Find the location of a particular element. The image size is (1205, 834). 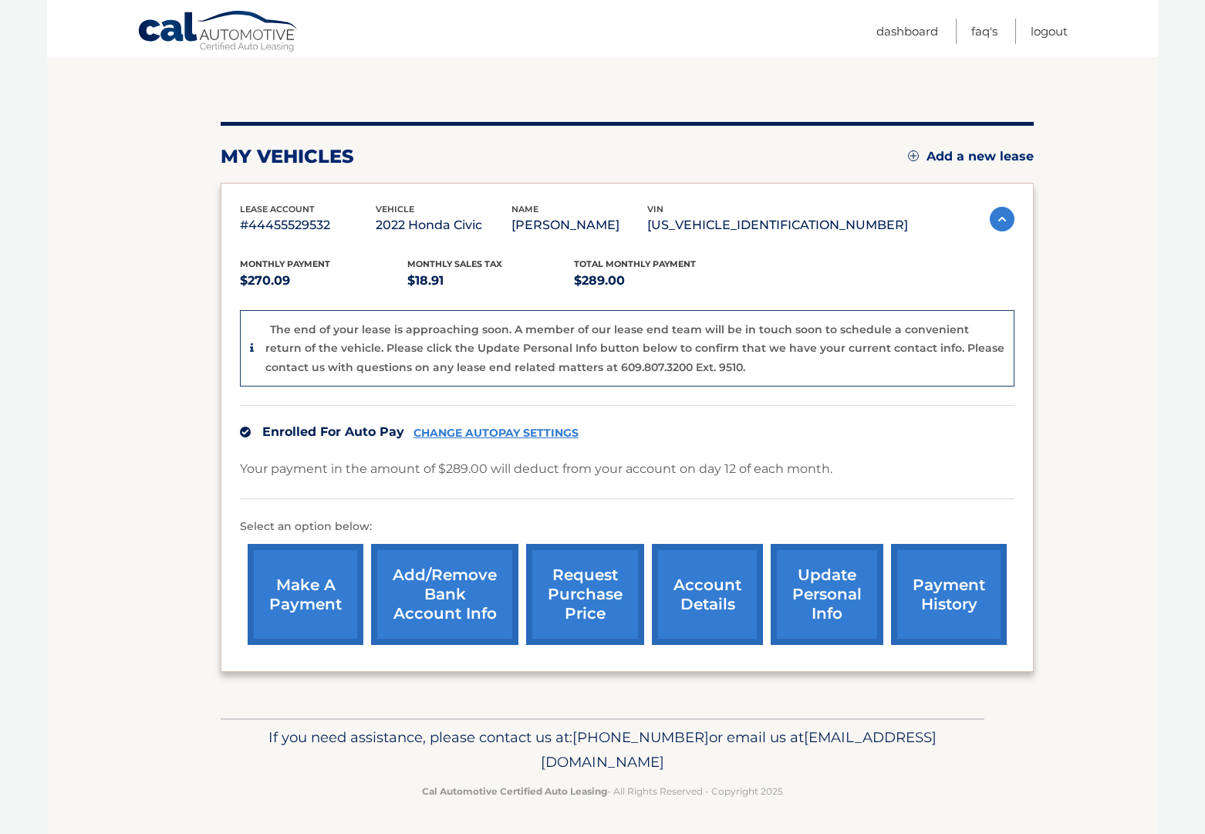

span: Monthly Payment is located at coordinates (285, 264).